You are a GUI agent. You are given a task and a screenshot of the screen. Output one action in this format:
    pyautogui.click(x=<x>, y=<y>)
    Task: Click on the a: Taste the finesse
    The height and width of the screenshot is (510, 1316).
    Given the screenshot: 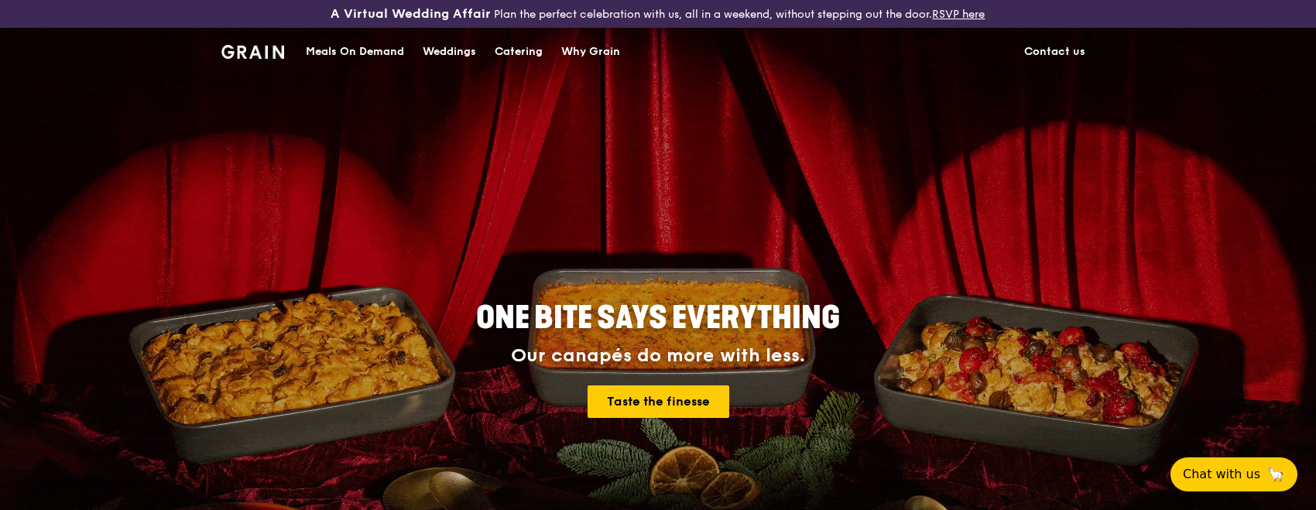 What is the action you would take?
    pyautogui.click(x=658, y=402)
    